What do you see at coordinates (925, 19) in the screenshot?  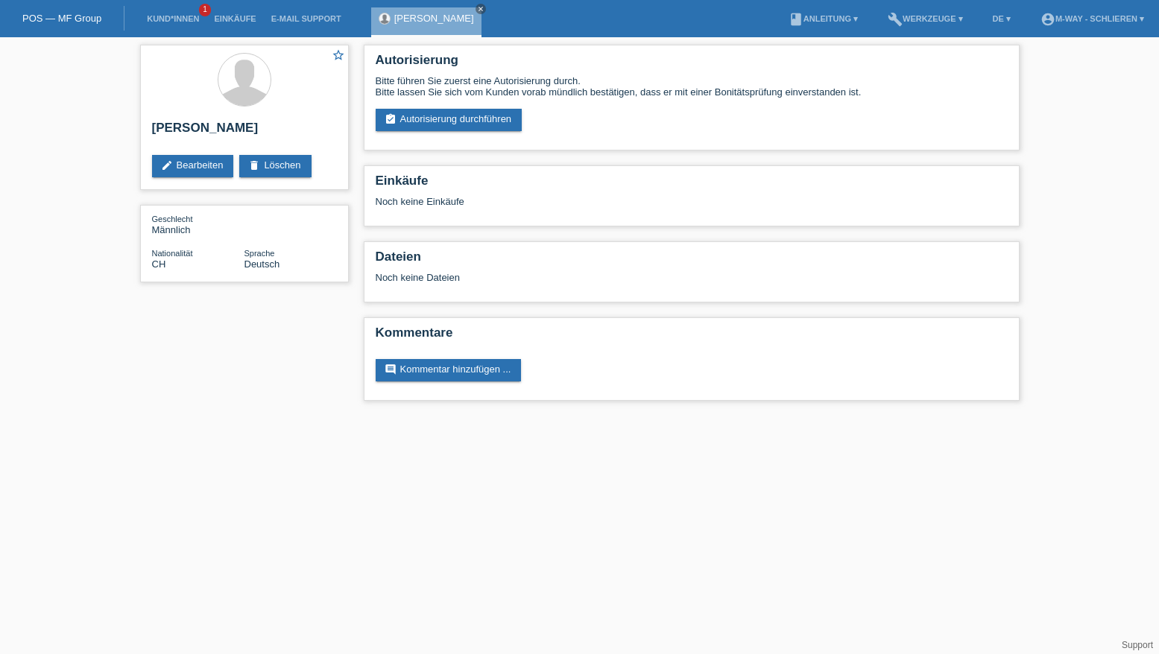 I see `a: buildWerkzeuge ▾` at bounding box center [925, 19].